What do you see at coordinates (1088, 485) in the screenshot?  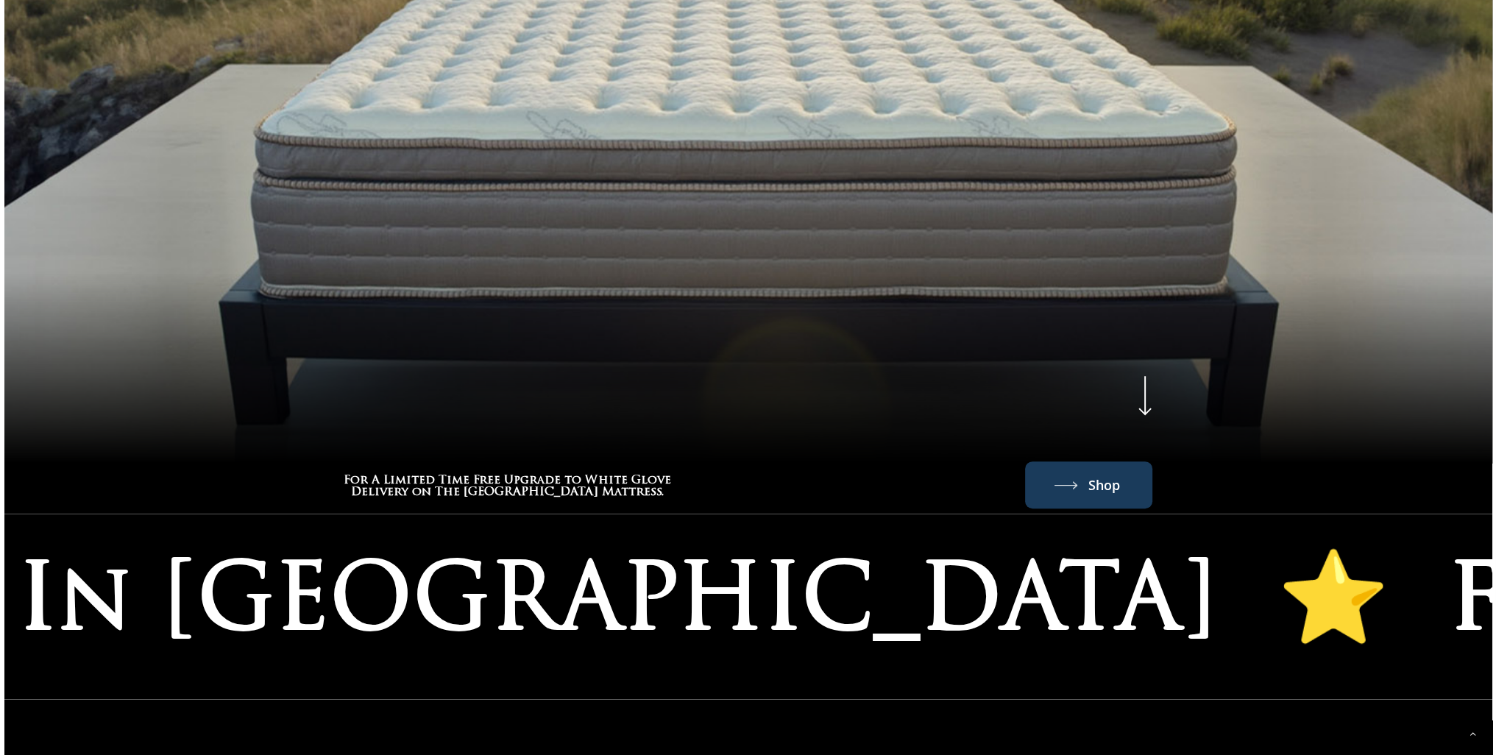 I see `a: Shop The Windsor Mattress` at bounding box center [1088, 485].